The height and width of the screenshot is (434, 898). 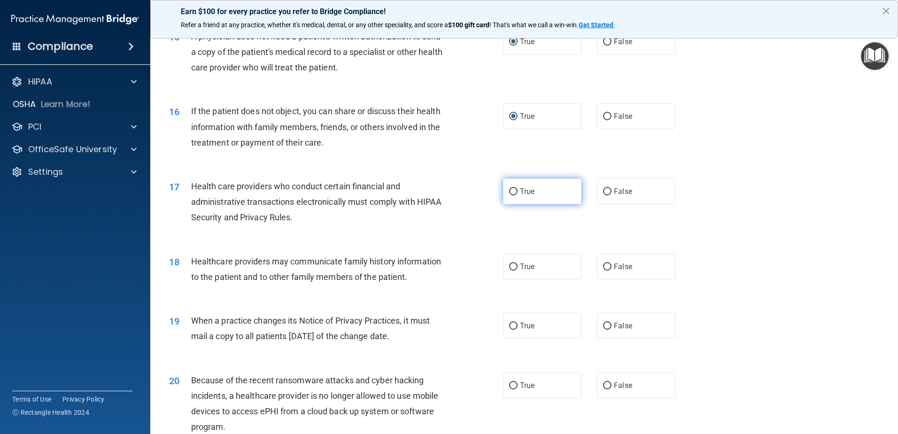 What do you see at coordinates (66, 104) in the screenshot?
I see `p: Learn More!` at bounding box center [66, 104].